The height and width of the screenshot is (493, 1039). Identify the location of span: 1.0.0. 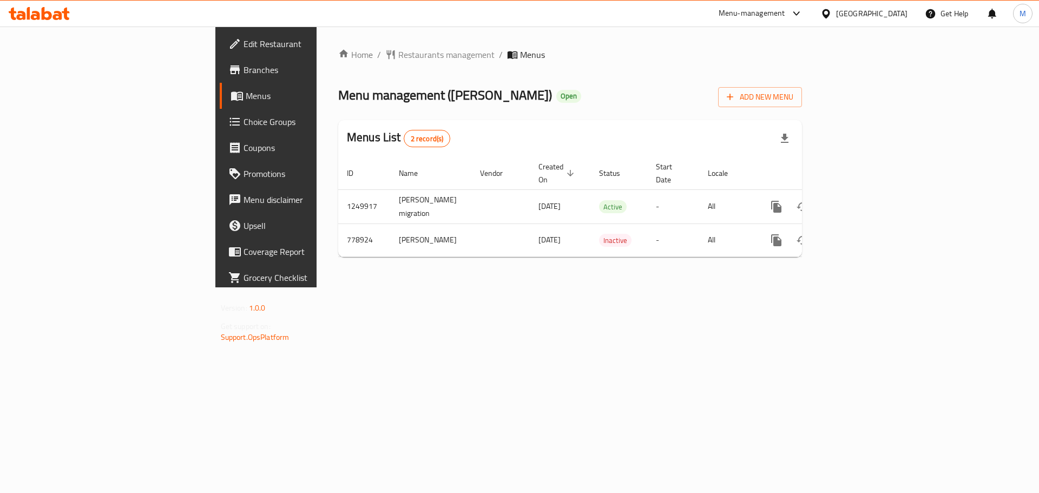
(257, 308).